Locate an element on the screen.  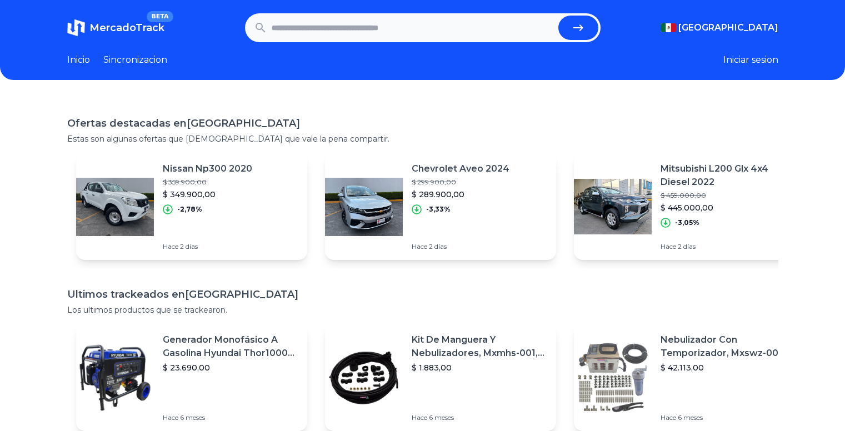
a: MercadoTrackBETA is located at coordinates (116, 28).